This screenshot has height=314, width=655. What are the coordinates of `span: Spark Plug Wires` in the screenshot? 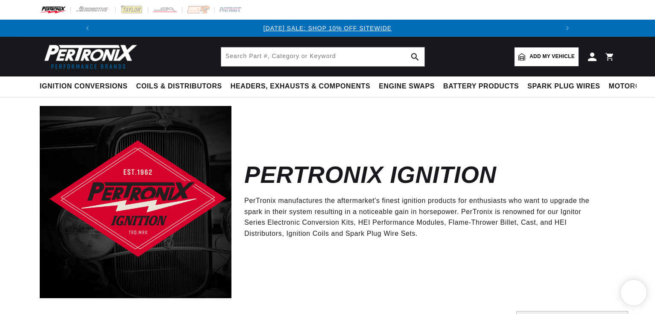 It's located at (563, 86).